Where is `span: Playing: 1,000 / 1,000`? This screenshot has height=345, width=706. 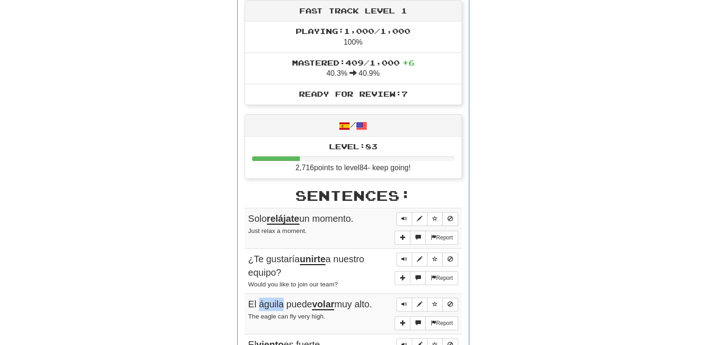 span: Playing: 1,000 / 1,000 is located at coordinates (353, 31).